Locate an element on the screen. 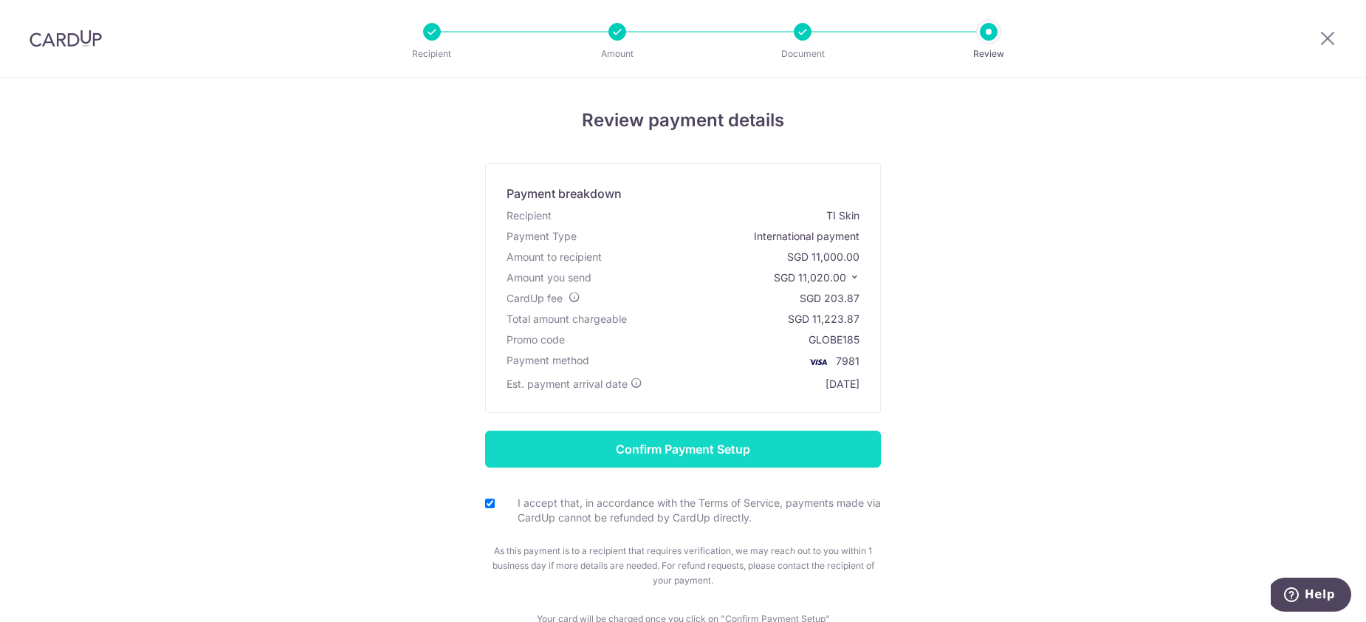 The height and width of the screenshot is (622, 1366). p: Amount is located at coordinates (617, 54).